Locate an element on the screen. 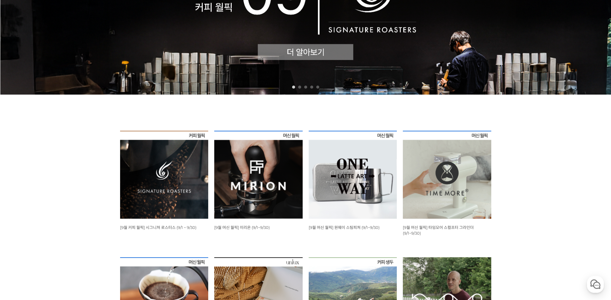 This screenshot has width=611, height=300. a: 2 is located at coordinates (299, 87).